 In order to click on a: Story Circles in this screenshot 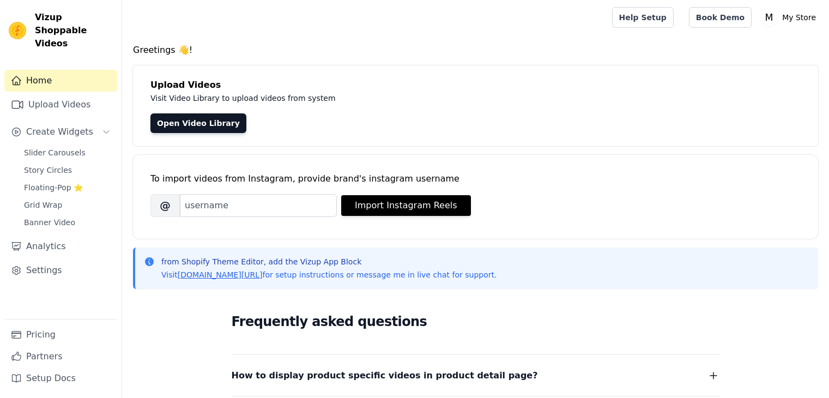, I will do `click(67, 170)`.